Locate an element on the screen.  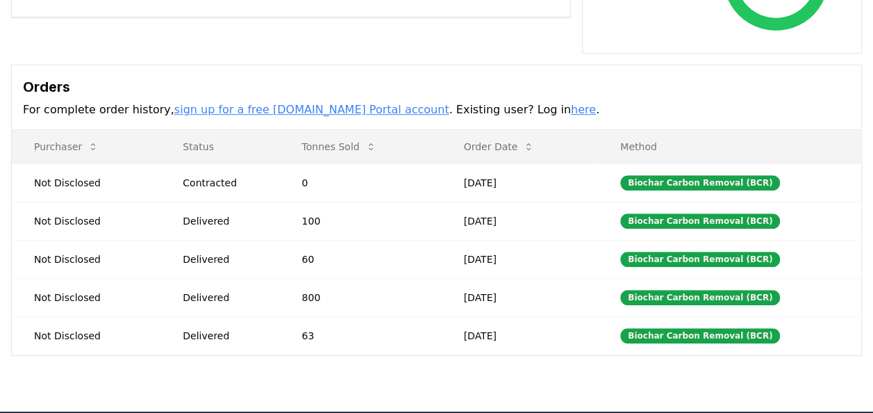
p: Method is located at coordinates (729, 147).